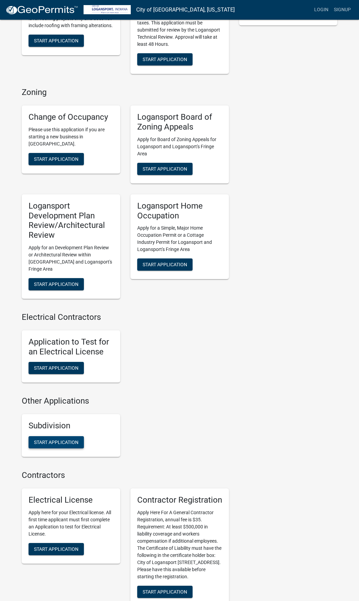 This screenshot has width=359, height=601. I want to click on h5: Application to Test for an Electrical License, so click(71, 347).